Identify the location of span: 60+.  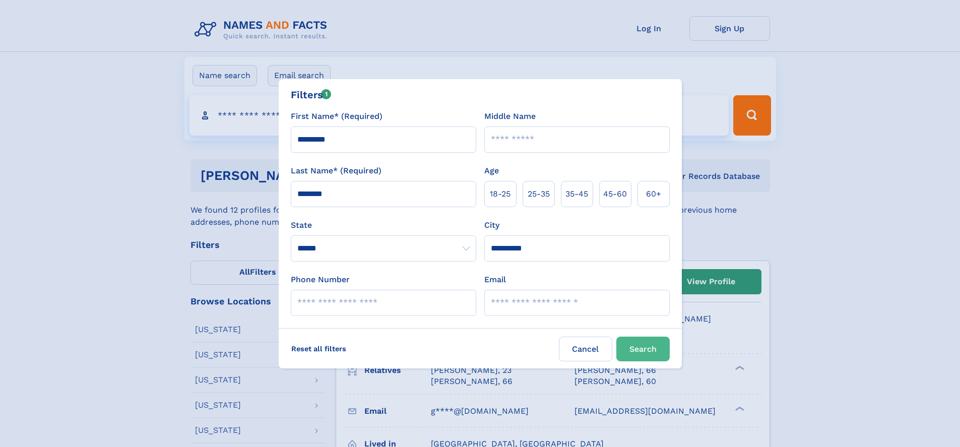
(653, 194).